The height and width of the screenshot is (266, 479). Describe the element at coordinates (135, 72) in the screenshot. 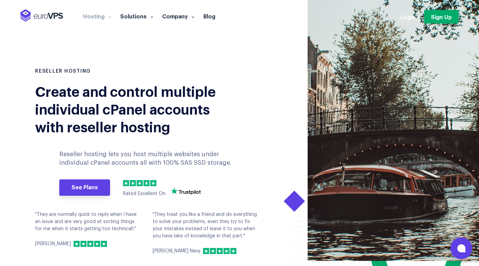

I see `h1: RESELLER HOSTING` at that location.